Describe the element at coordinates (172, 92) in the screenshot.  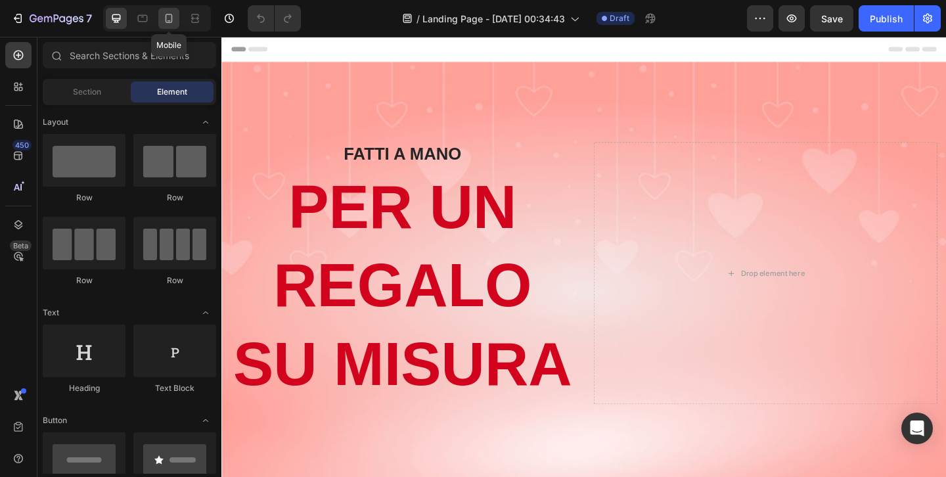
I see `span: Element` at that location.